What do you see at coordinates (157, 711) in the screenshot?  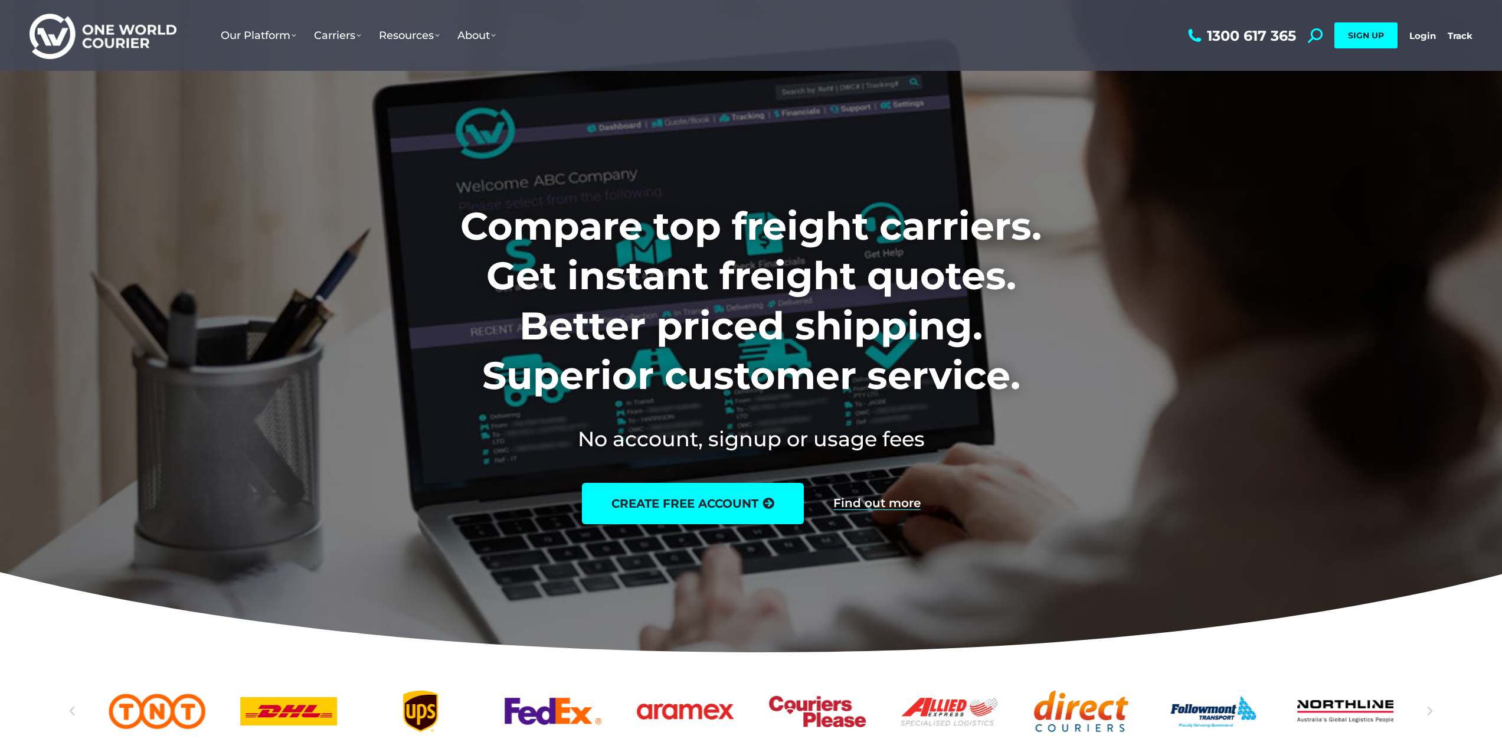 I see `div: TNT logo Australian freight company` at bounding box center [157, 711].